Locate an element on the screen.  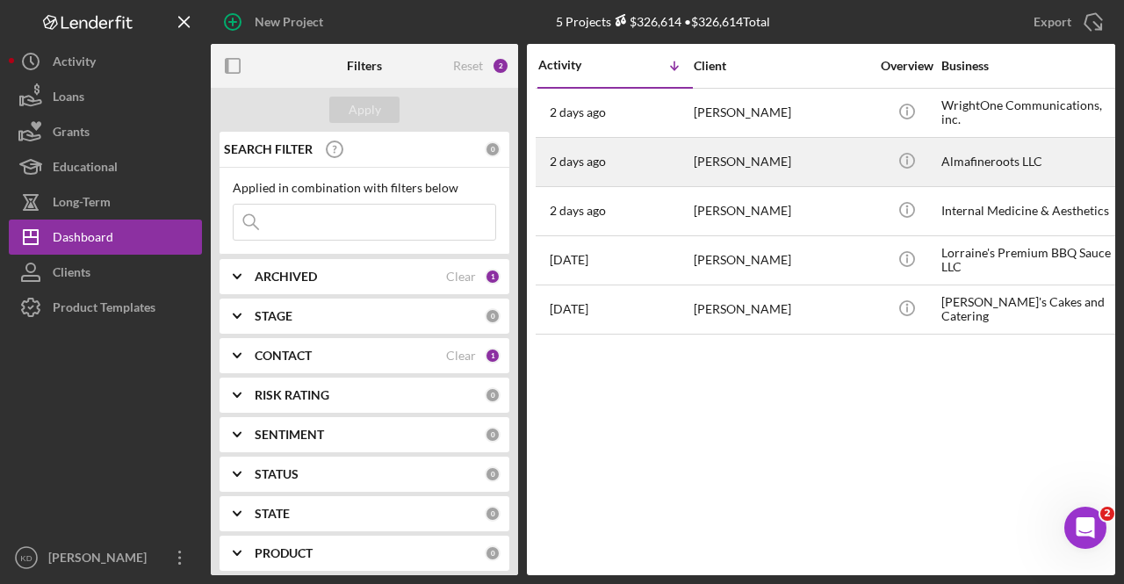
div: Overview is located at coordinates (906, 66).